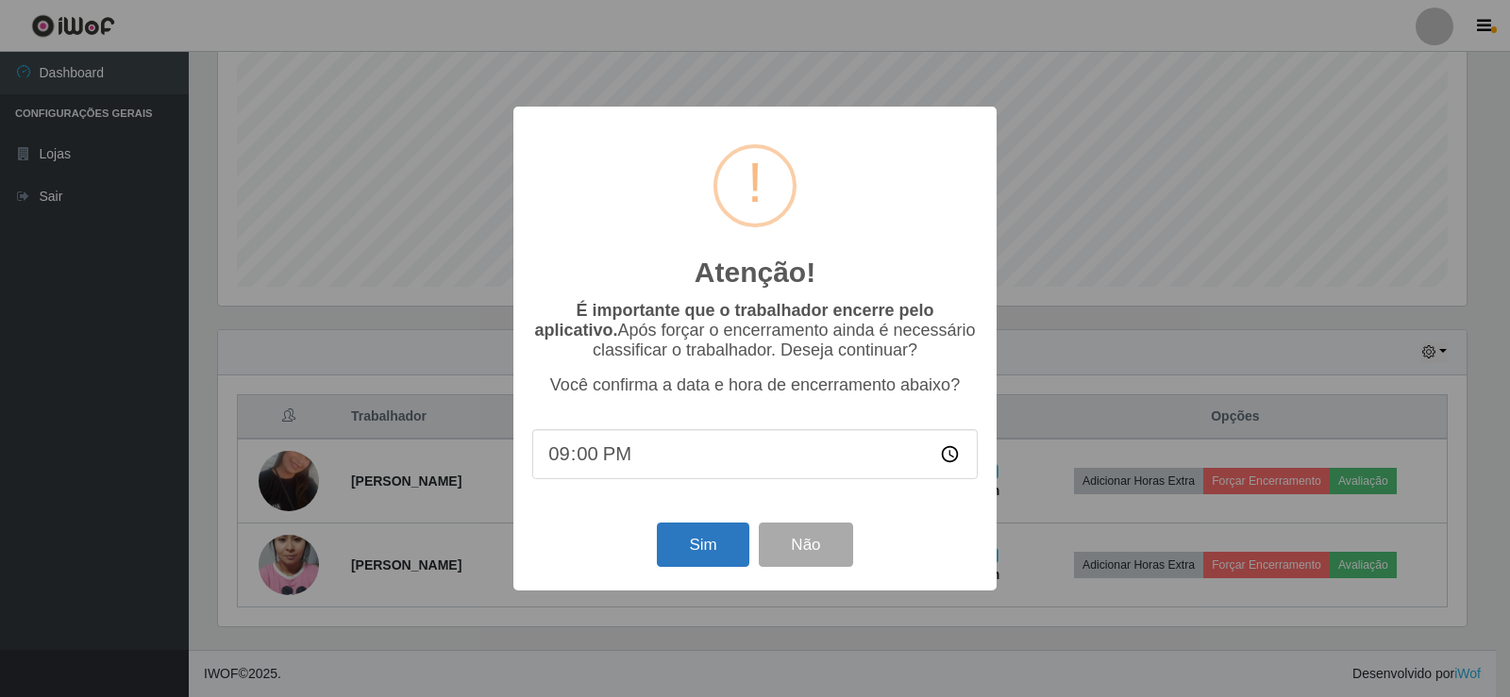 The image size is (1510, 697). Describe the element at coordinates (733, 320) in the screenshot. I see `b: É importante que o trabalhador encerre pelo aplicativo.` at that location.